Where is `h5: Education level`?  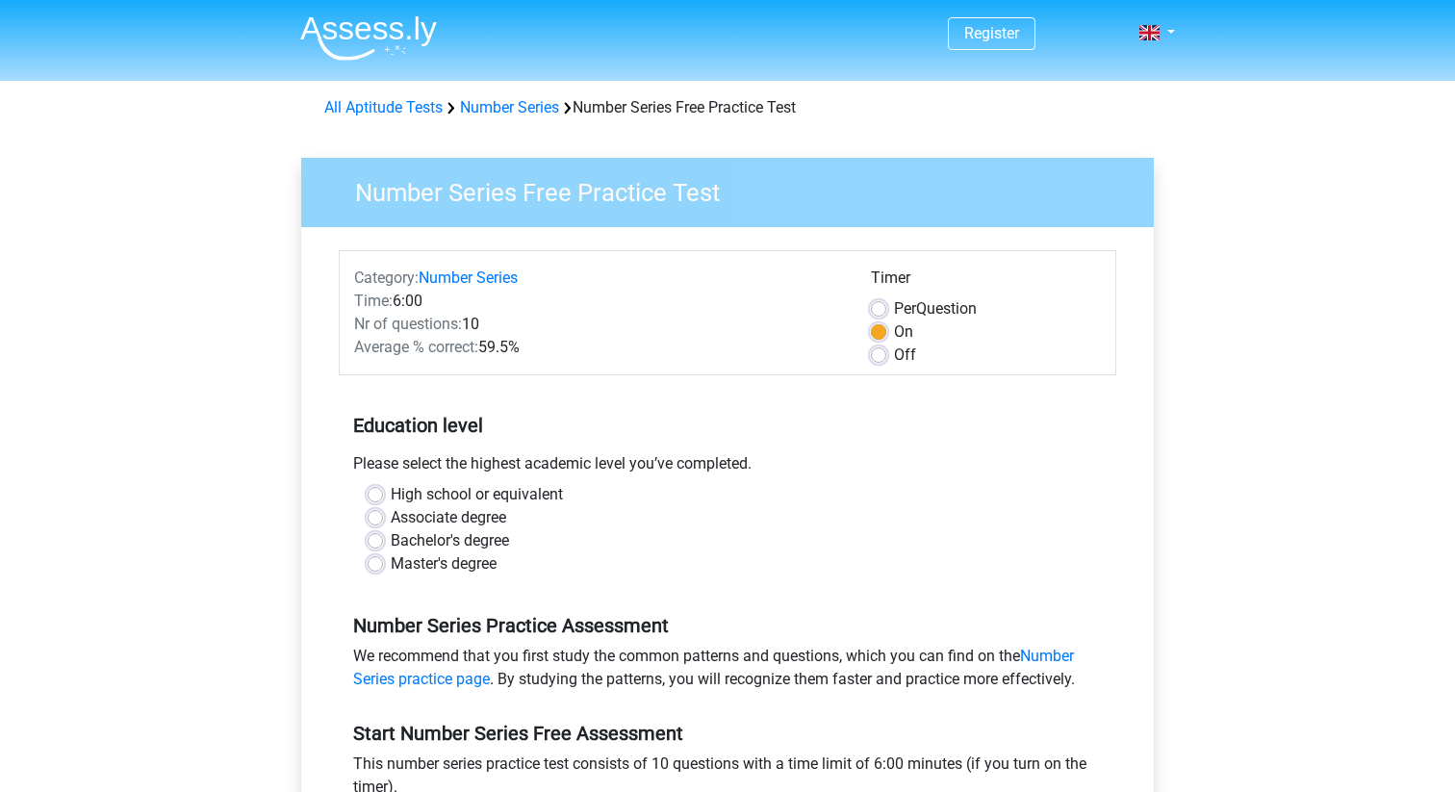
h5: Education level is located at coordinates (728, 425).